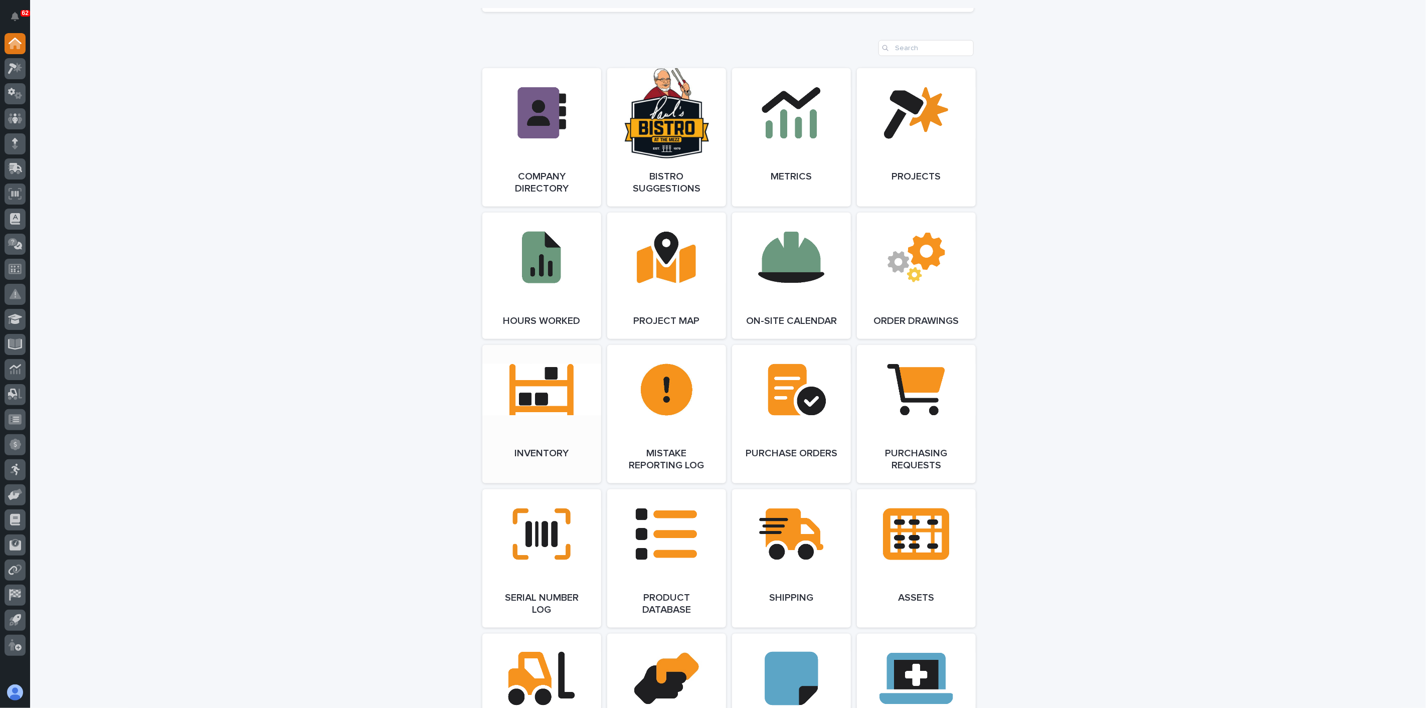 This screenshot has height=708, width=1426. Describe the element at coordinates (667, 559) in the screenshot. I see `a: Product Database` at that location.